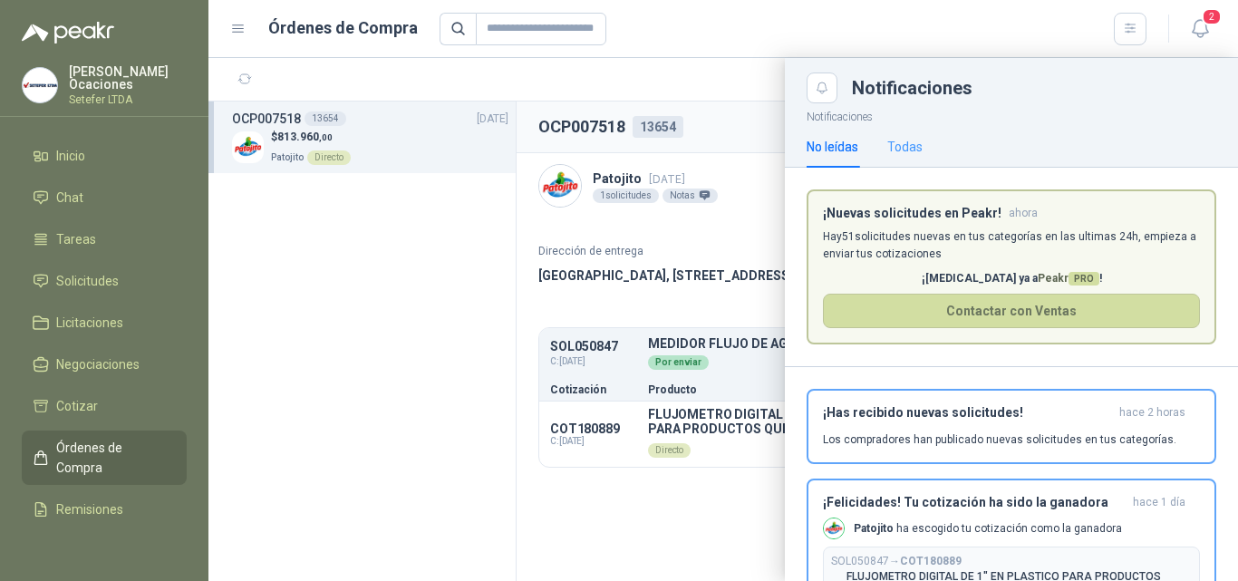  What do you see at coordinates (822, 88) in the screenshot?
I see `button: Close` at bounding box center [822, 88].